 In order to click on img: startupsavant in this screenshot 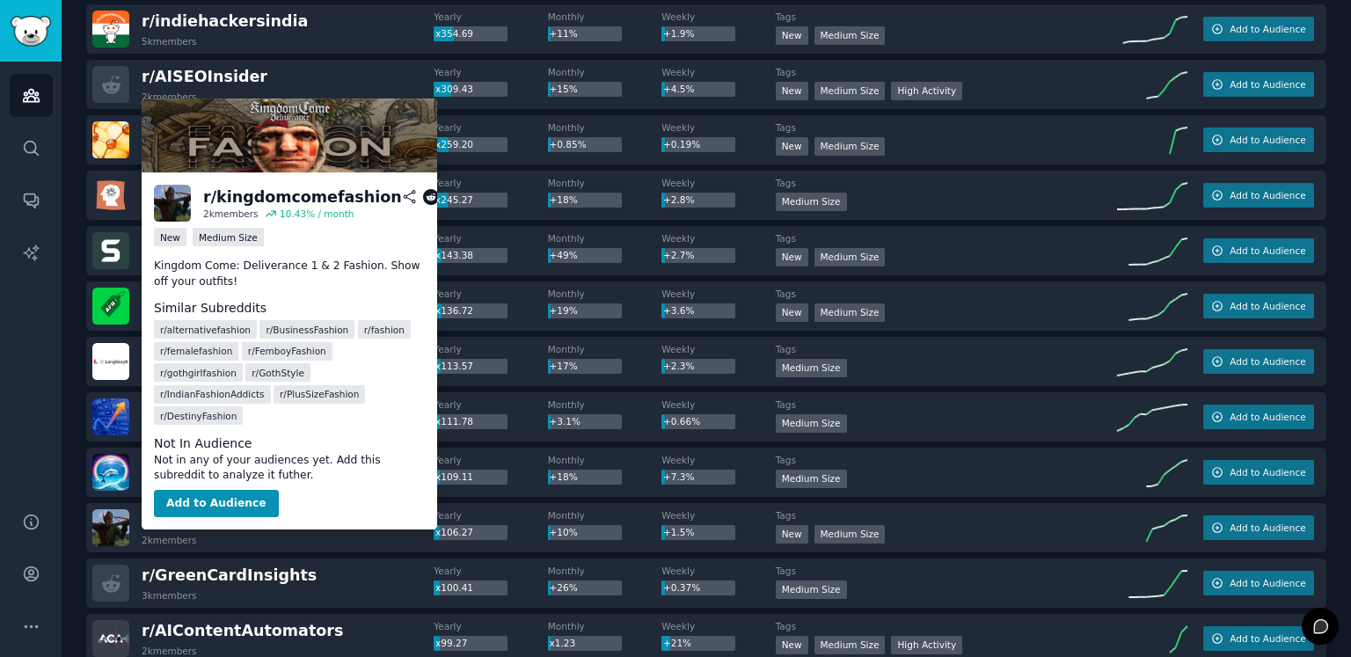, I will do `click(111, 251)`.